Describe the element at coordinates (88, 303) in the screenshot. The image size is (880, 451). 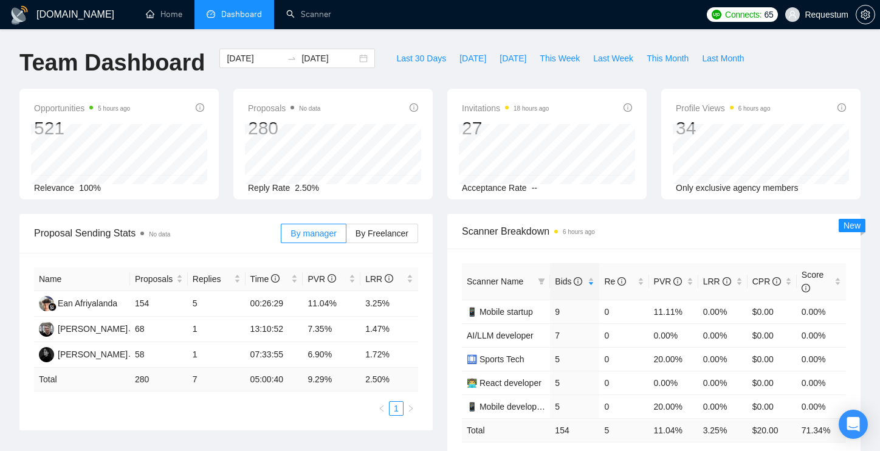
I see `div: Ean Afriyalanda` at that location.